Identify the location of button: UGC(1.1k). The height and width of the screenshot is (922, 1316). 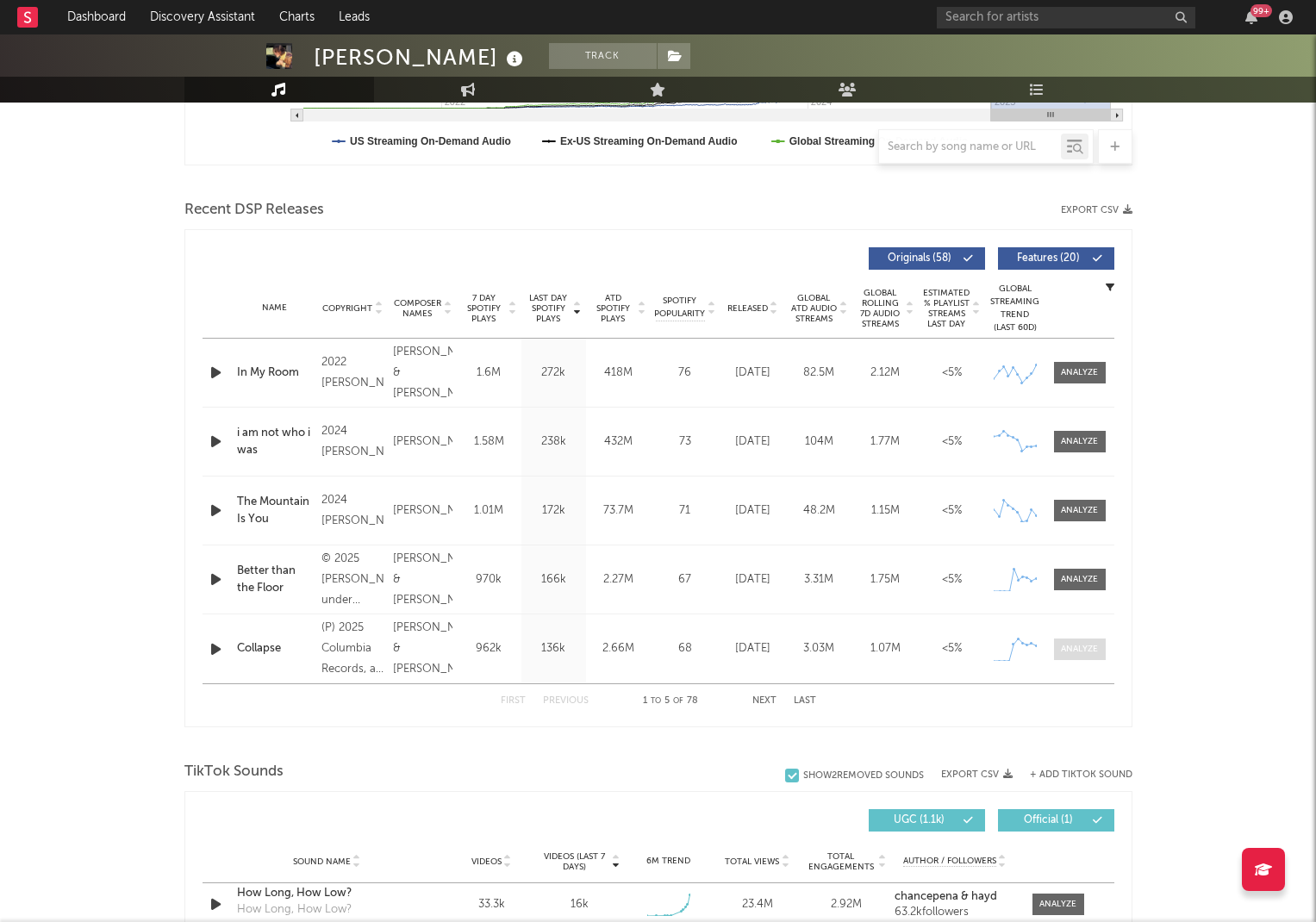
(926, 820).